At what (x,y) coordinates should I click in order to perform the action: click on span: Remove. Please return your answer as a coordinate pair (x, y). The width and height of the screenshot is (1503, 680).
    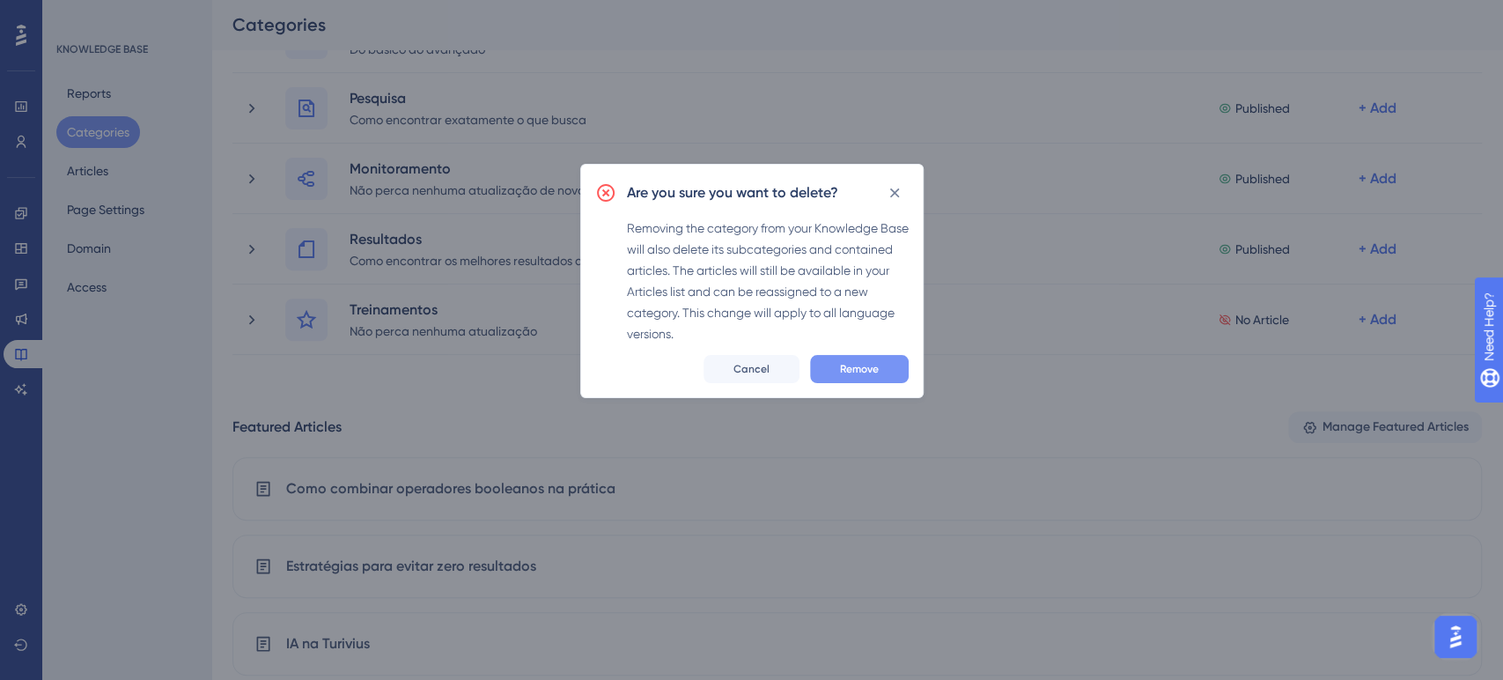
    Looking at the image, I should click on (859, 369).